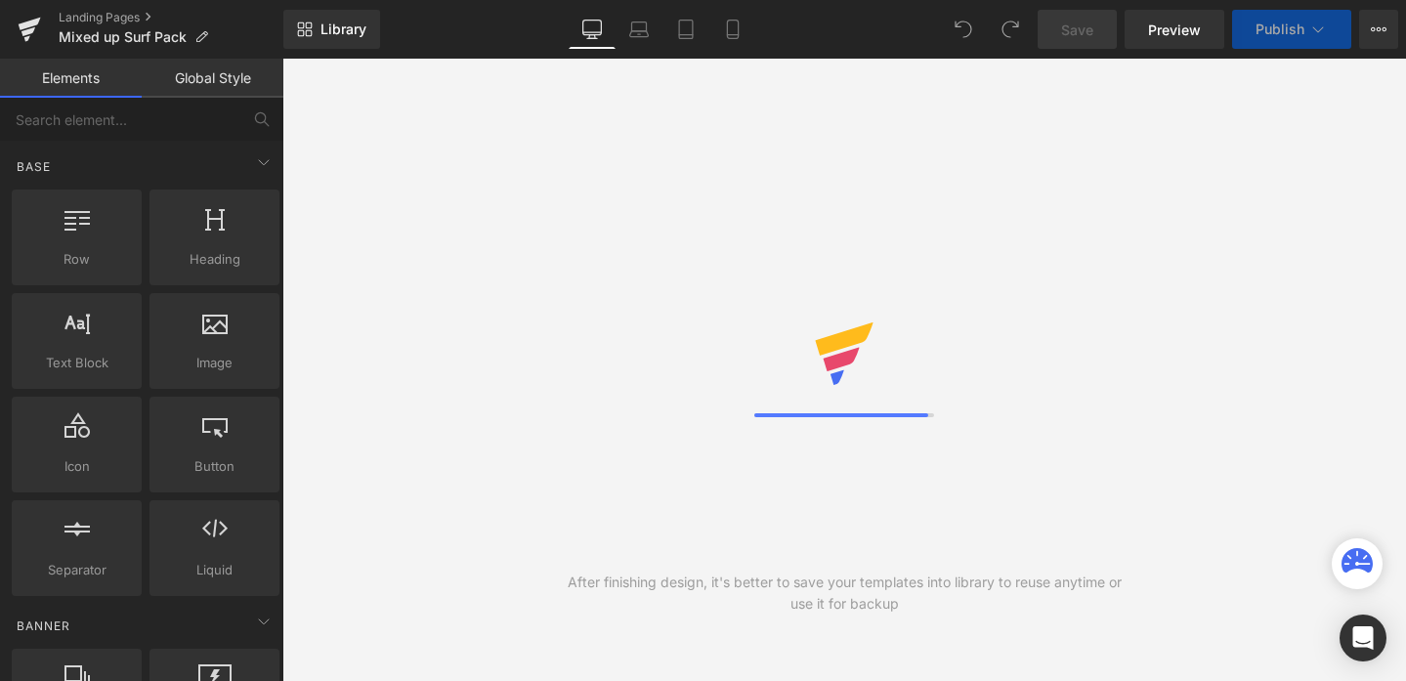  Describe the element at coordinates (214, 466) in the screenshot. I see `span: Button` at that location.